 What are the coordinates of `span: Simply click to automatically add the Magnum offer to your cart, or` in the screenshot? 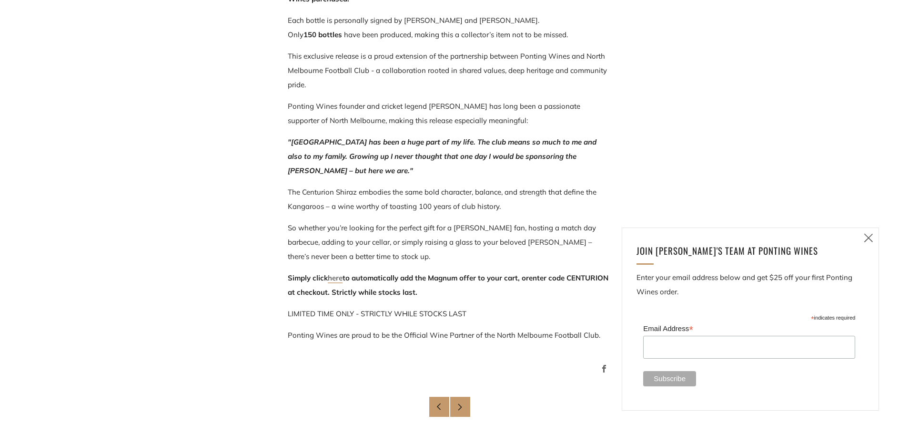 It's located at (408, 277).